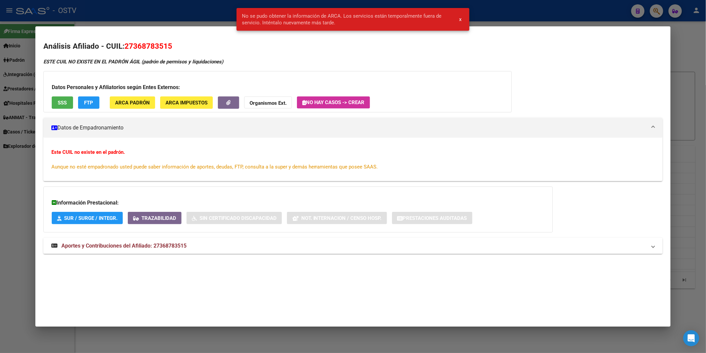 This screenshot has width=706, height=353. What do you see at coordinates (435, 218) in the screenshot?
I see `span: Prestaciones Auditadas` at bounding box center [435, 218].